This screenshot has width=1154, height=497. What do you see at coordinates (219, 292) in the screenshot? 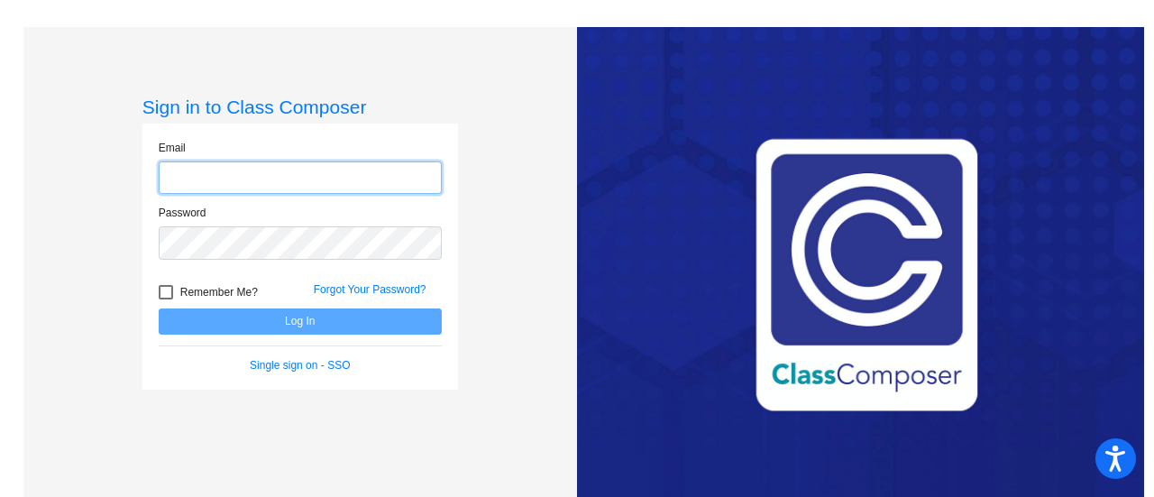
I see `span: Remember Me?` at bounding box center [219, 292].